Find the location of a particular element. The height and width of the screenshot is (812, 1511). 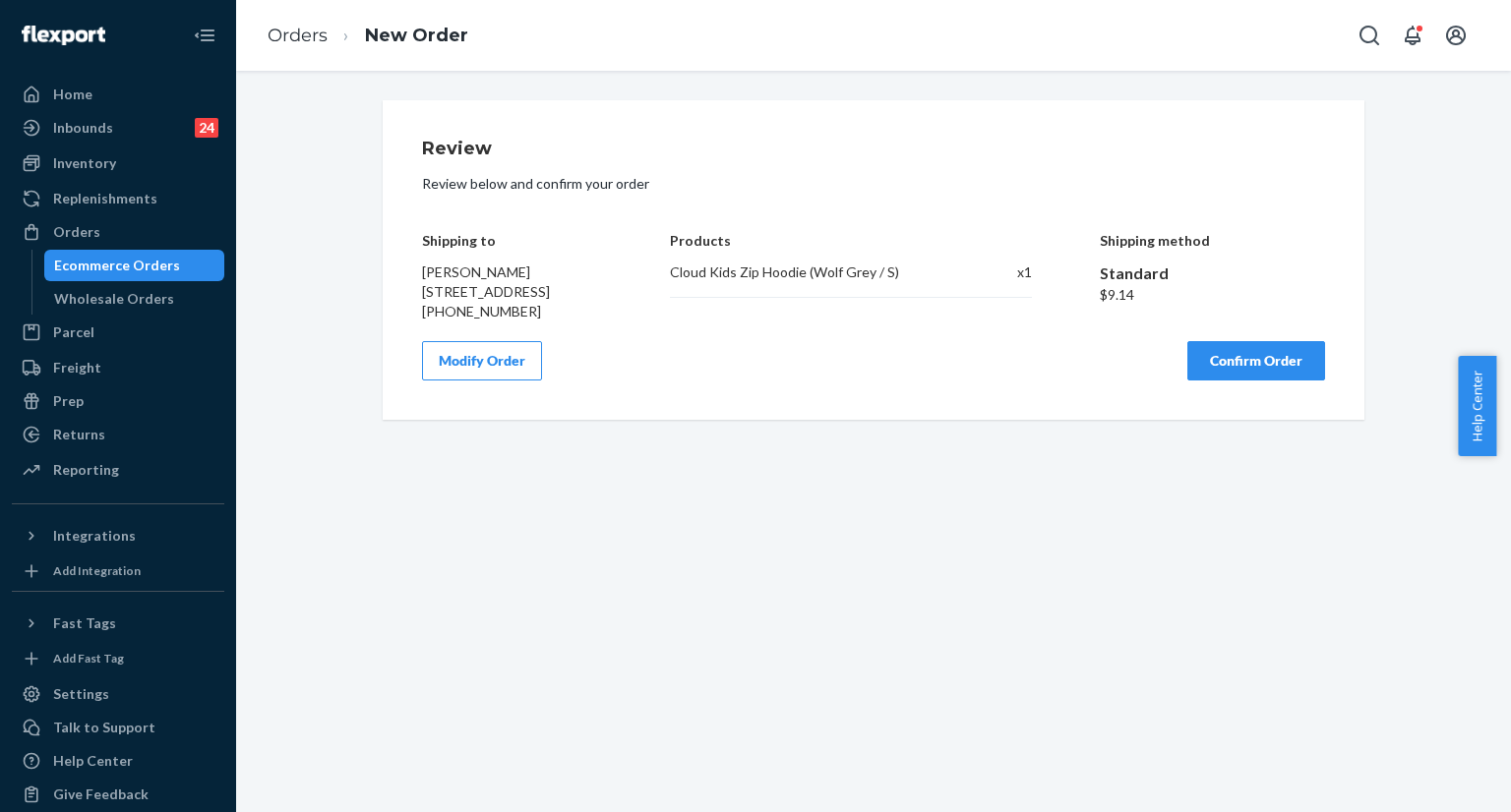

span: Help Center is located at coordinates (1477, 406).